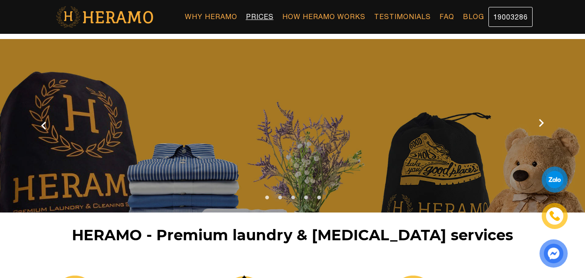  What do you see at coordinates (260, 16) in the screenshot?
I see `a: Prices` at bounding box center [260, 16].